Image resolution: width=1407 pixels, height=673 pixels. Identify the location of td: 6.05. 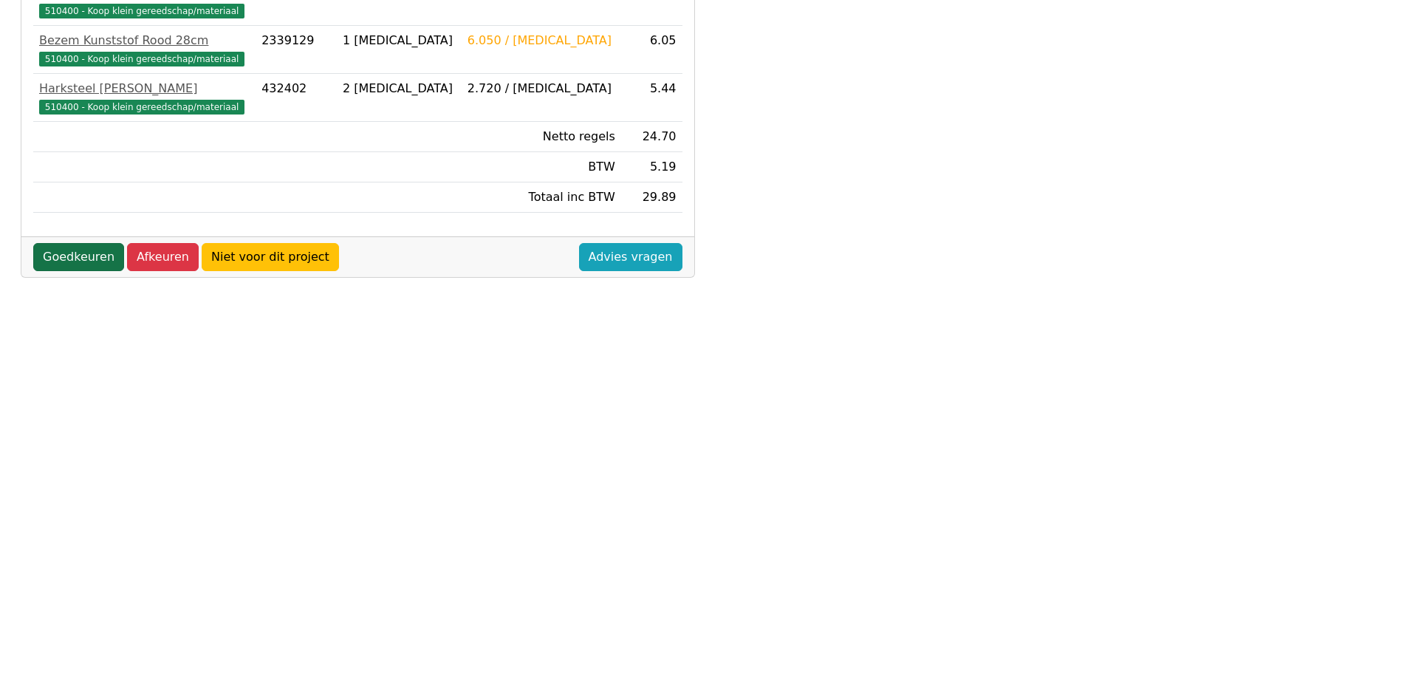
(652, 49).